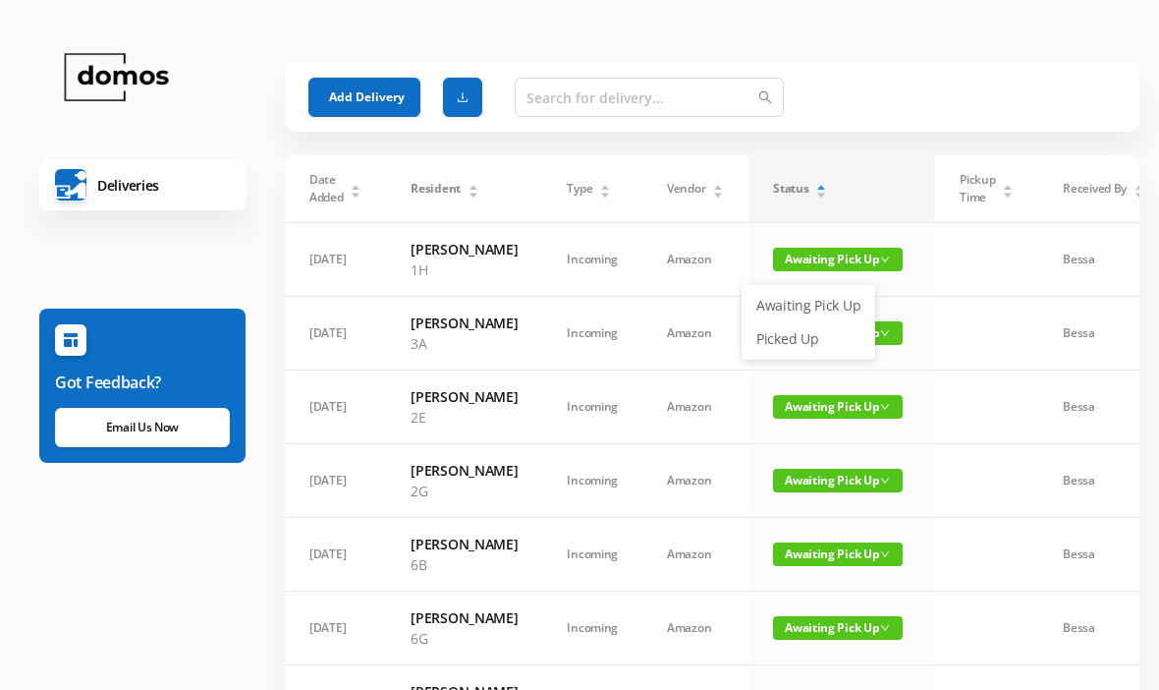 Image resolution: width=1159 pixels, height=690 pixels. What do you see at coordinates (142, 185) in the screenshot?
I see `a: Deliveries` at bounding box center [142, 185].